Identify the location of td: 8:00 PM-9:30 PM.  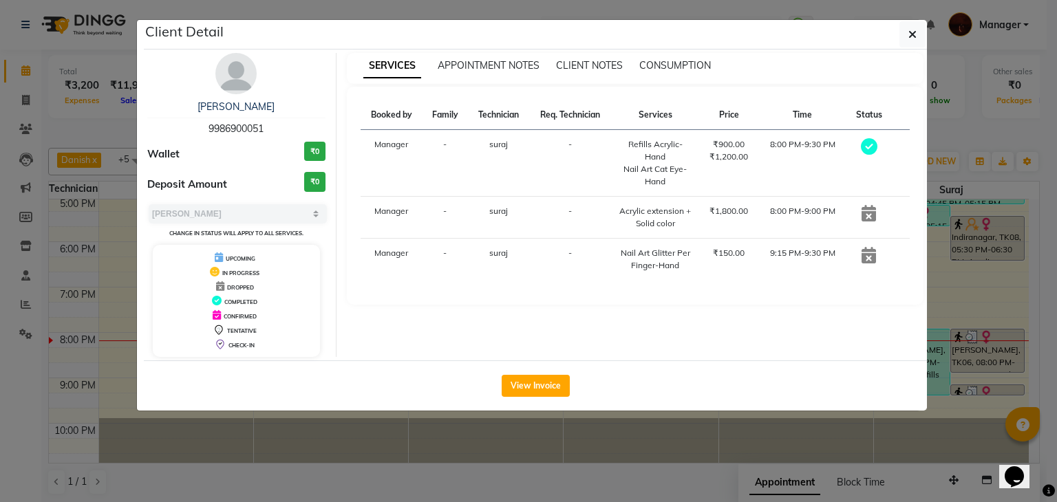
(802, 163).